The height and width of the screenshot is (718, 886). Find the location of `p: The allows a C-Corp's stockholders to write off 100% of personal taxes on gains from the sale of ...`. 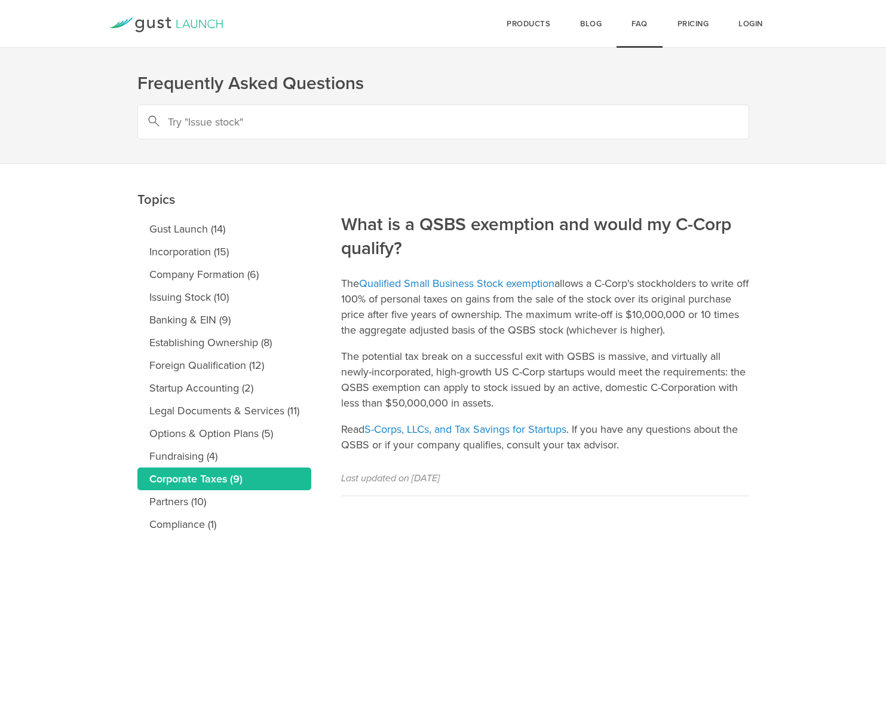

p: The allows a C-Corp's stockholders to write off 100% of personal taxes on gains from the sale of ... is located at coordinates (545, 306).